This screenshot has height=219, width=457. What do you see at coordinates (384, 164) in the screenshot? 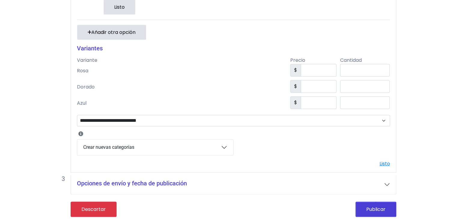
I see `a: Listo` at bounding box center [384, 164].